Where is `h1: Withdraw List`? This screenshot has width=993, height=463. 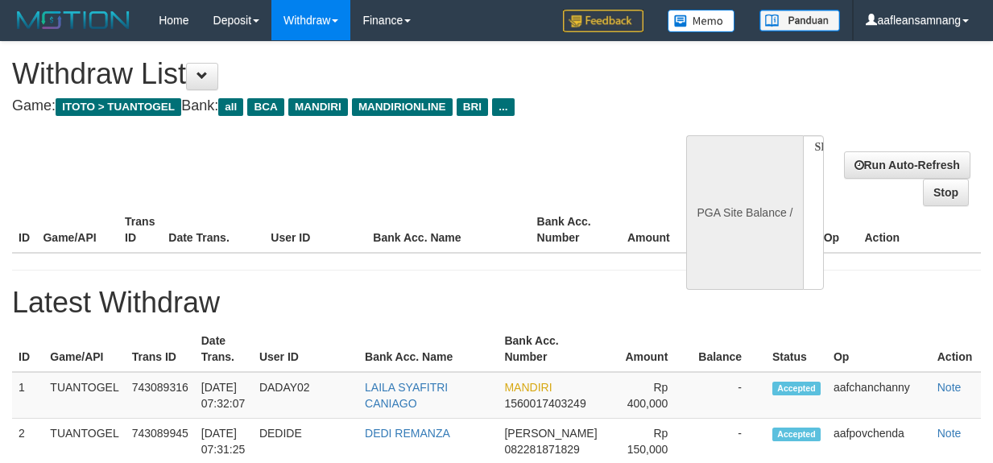
h1: Withdraw List is located at coordinates (329, 74).